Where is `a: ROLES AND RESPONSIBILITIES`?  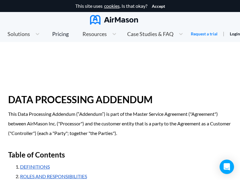 a: ROLES AND RESPONSIBILITIES is located at coordinates (53, 176).